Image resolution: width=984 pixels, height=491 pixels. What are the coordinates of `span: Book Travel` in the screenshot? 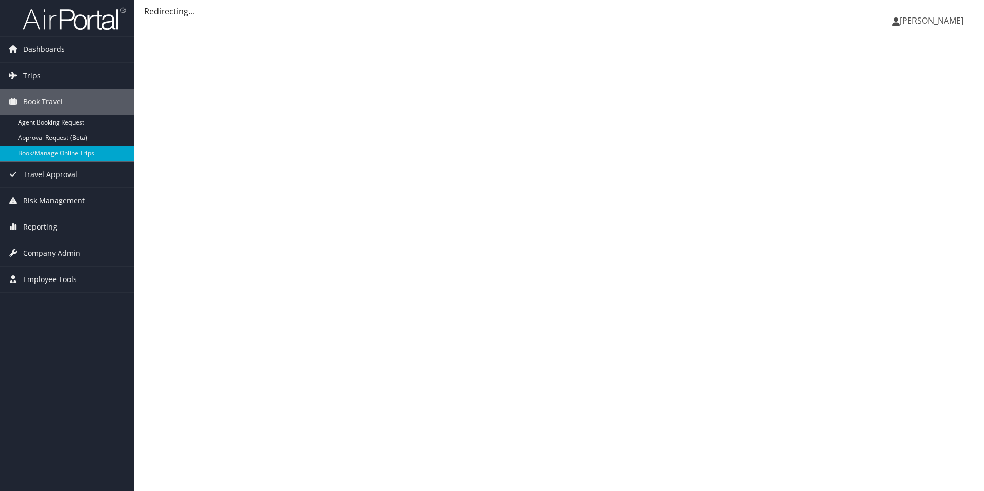 It's located at (43, 102).